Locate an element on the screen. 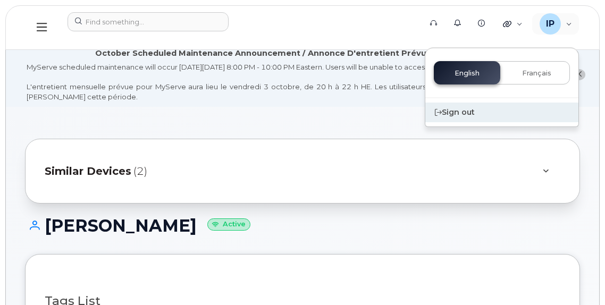 The width and height of the screenshot is (605, 305). div: October Scheduled Maintenance Announcement / Annonce D'entretient Prévue Pour octobre is located at coordinates (292, 53).